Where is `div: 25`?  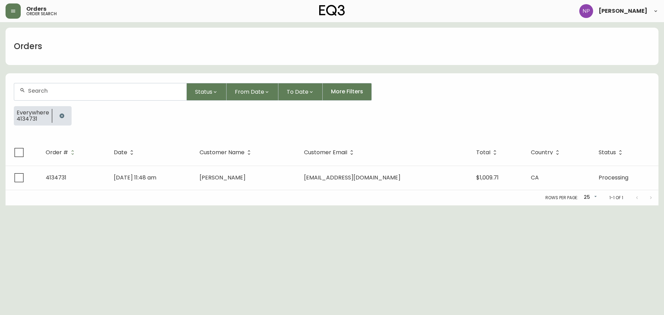 div: 25 is located at coordinates (590, 198).